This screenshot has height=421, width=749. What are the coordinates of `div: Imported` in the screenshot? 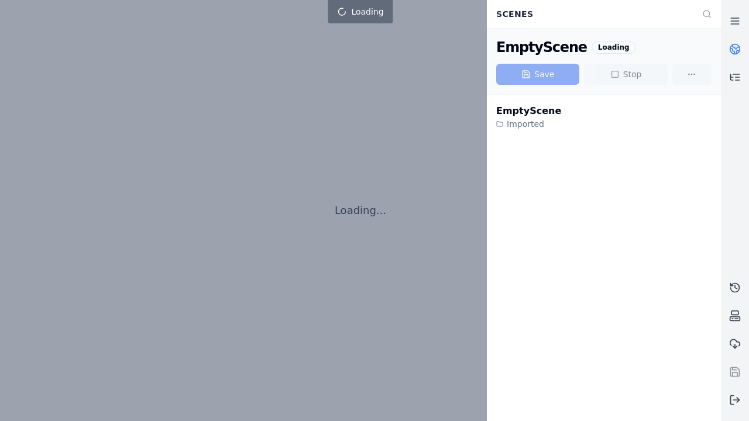 It's located at (529, 124).